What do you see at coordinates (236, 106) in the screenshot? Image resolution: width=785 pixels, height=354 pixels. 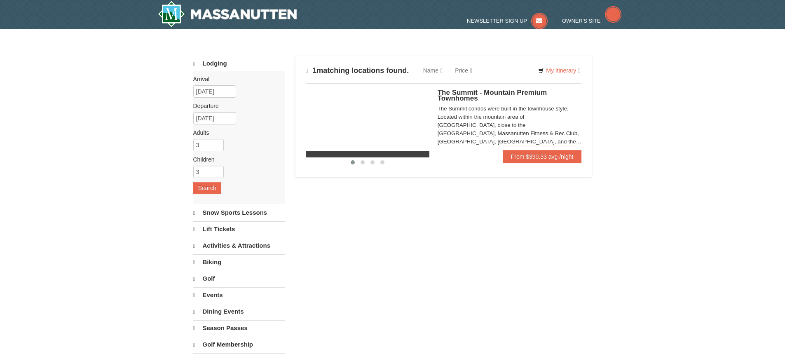 I see `label: Departure` at bounding box center [236, 106].